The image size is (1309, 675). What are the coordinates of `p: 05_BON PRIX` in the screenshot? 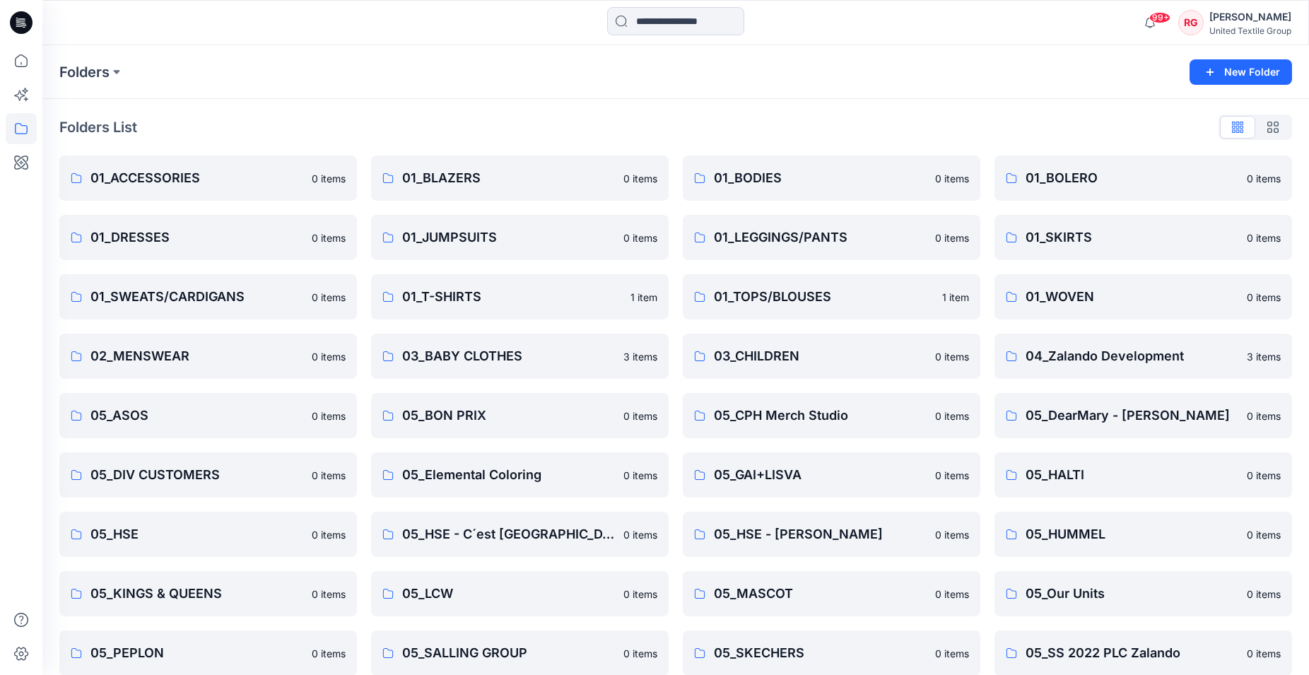 It's located at (508, 416).